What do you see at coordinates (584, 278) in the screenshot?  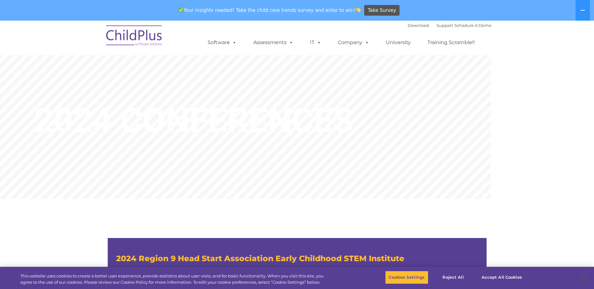 I see `button: Close` at bounding box center [584, 278].